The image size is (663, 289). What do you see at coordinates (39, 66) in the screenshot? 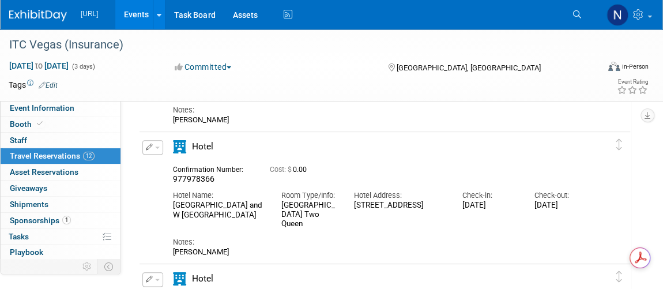
I see `span: to` at bounding box center [39, 66].